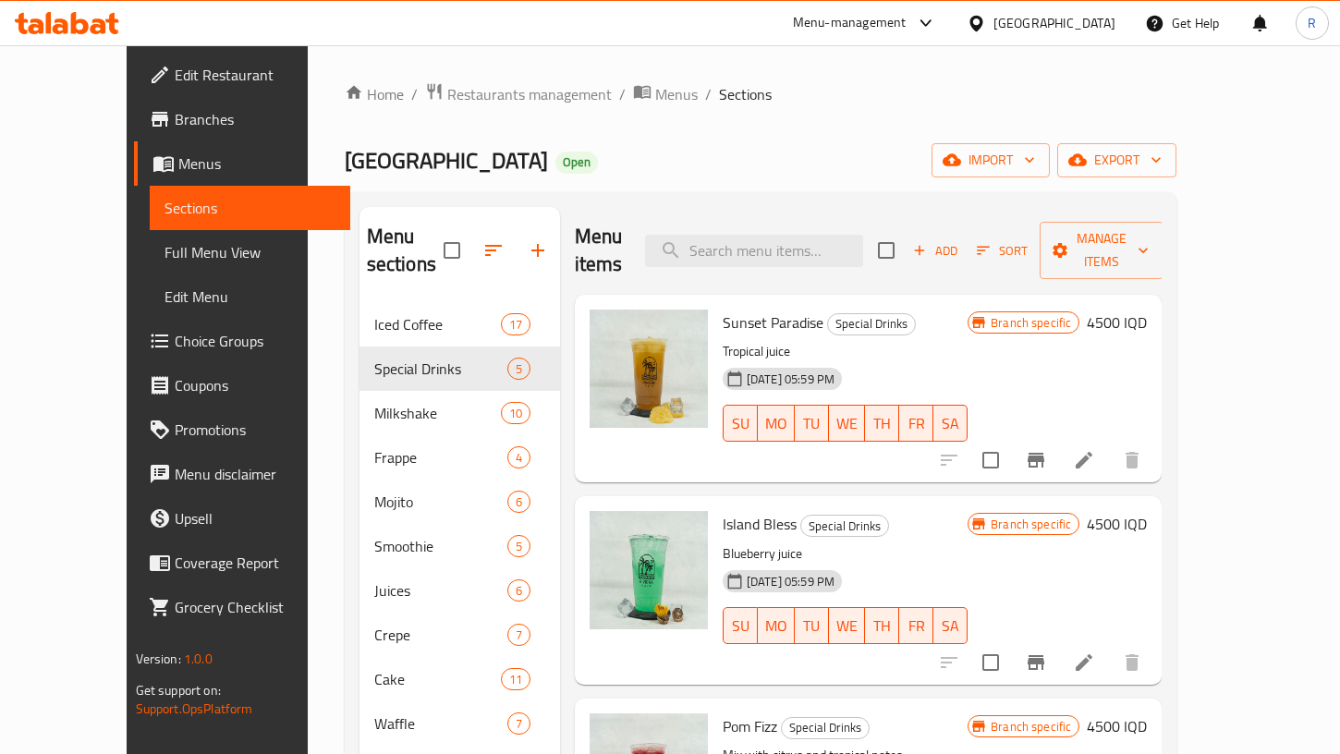 The image size is (1340, 754). What do you see at coordinates (991, 663) in the screenshot?
I see `span: Select to update` at bounding box center [991, 663].